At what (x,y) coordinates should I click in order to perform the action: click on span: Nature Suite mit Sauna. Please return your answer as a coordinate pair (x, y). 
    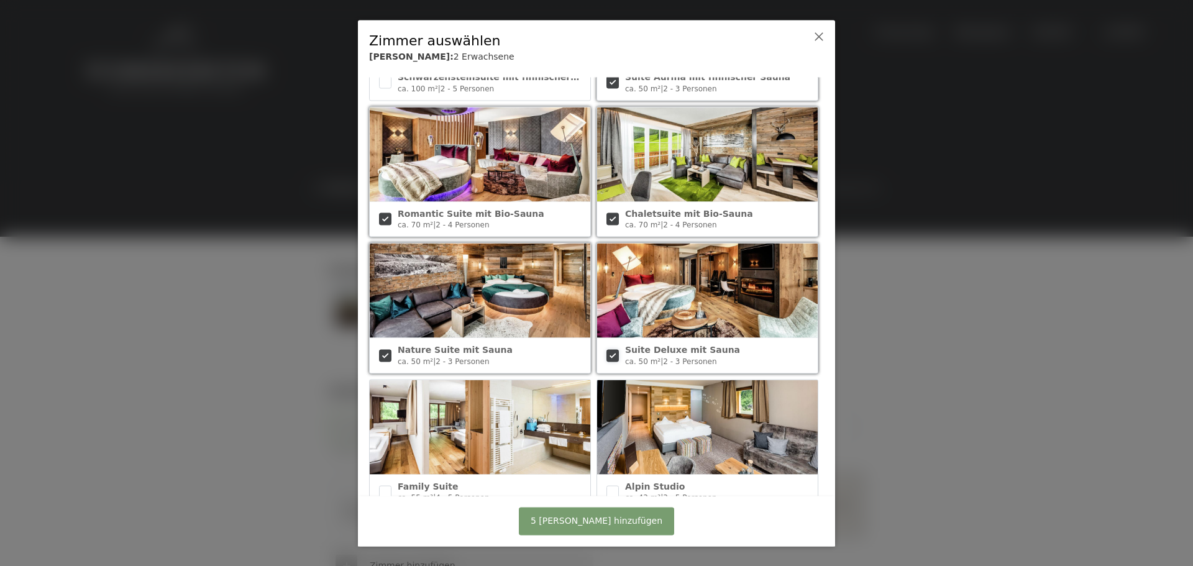
    Looking at the image, I should click on (455, 350).